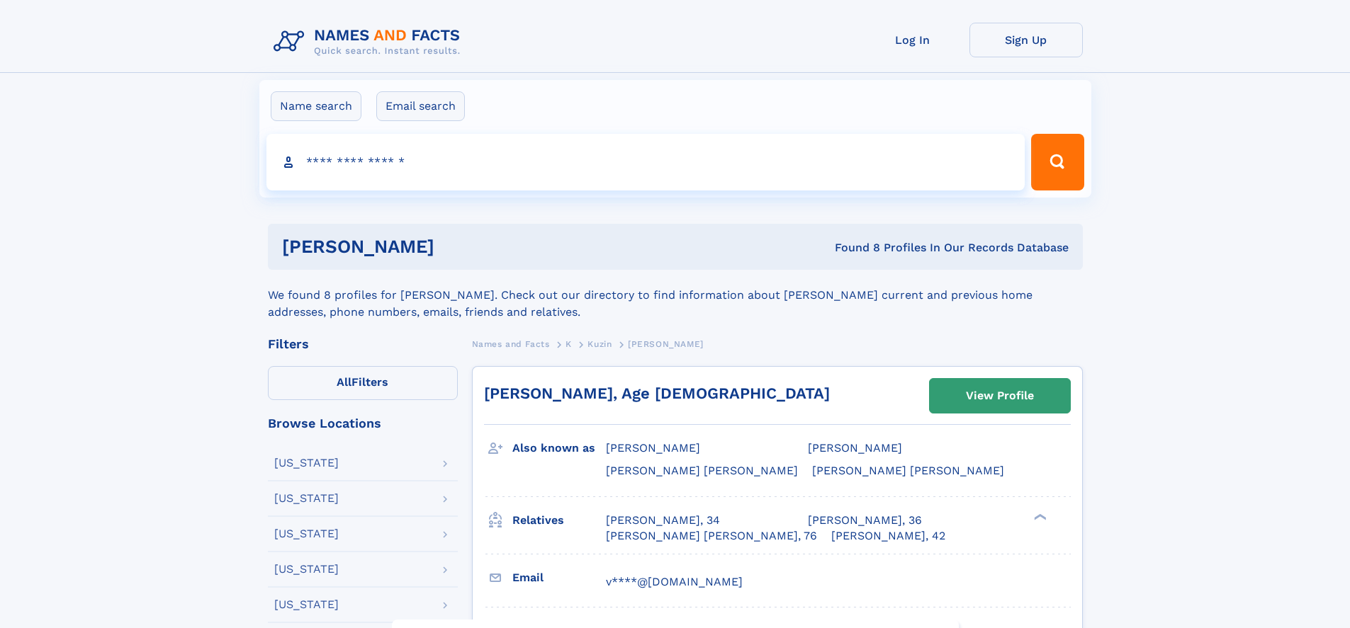 This screenshot has width=1350, height=628. Describe the element at coordinates (599, 344) in the screenshot. I see `a: Kuzin` at that location.